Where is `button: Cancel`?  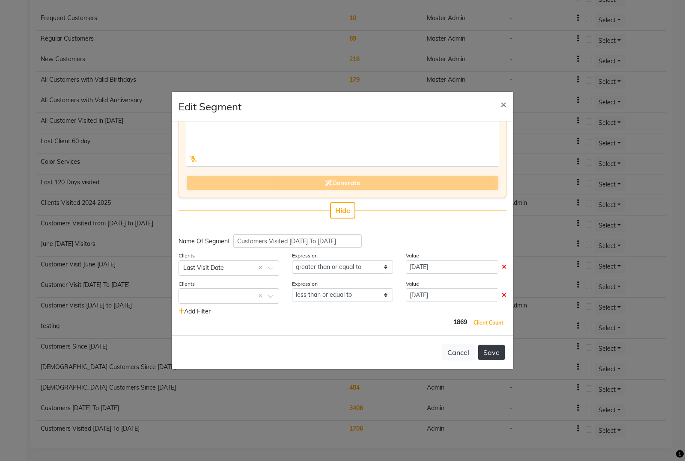 button: Cancel is located at coordinates (458, 353).